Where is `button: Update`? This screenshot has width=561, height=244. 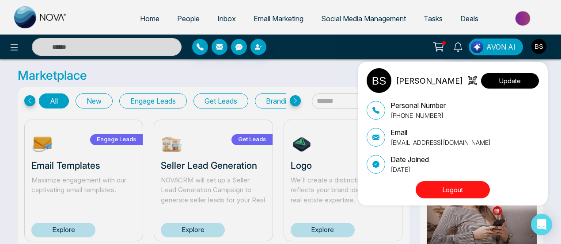 button: Update is located at coordinates (510, 80).